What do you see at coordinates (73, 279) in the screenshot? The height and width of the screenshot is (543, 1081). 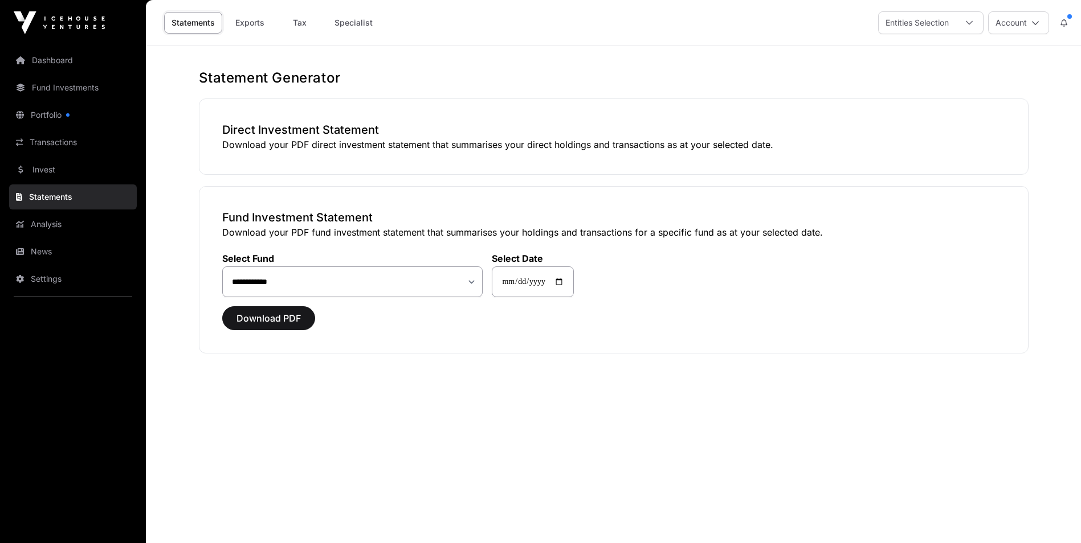 I see `a: Settings` at bounding box center [73, 279].